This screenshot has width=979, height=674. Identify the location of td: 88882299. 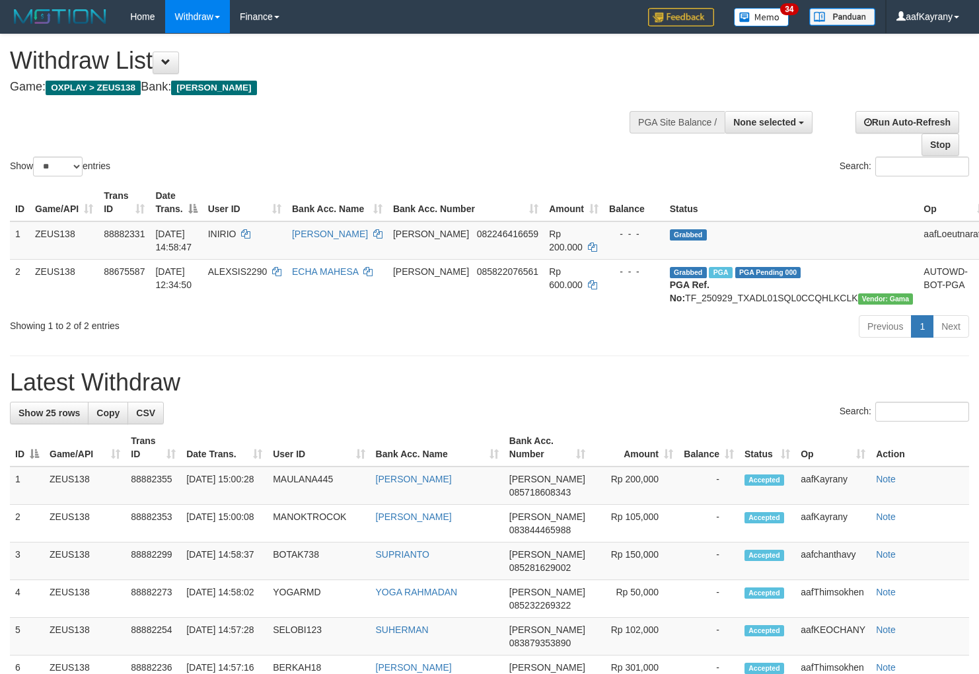
(153, 561).